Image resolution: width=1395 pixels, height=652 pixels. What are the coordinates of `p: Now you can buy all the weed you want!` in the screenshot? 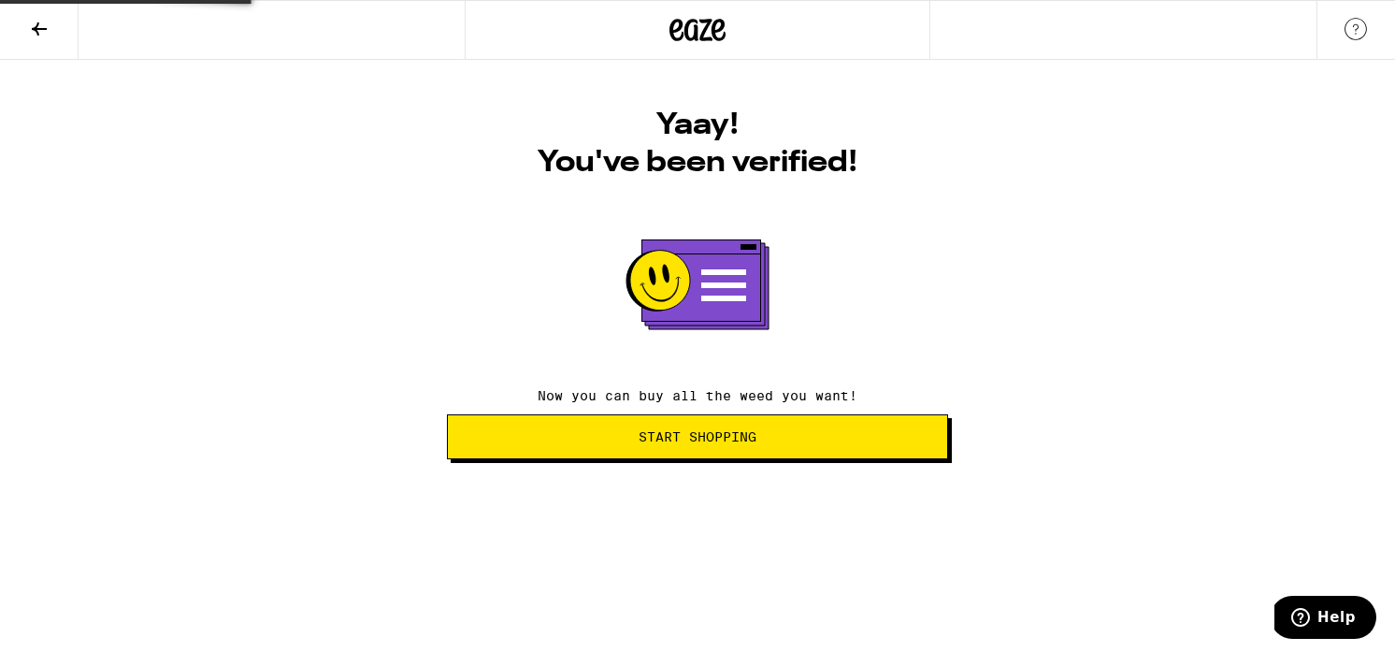 It's located at (698, 396).